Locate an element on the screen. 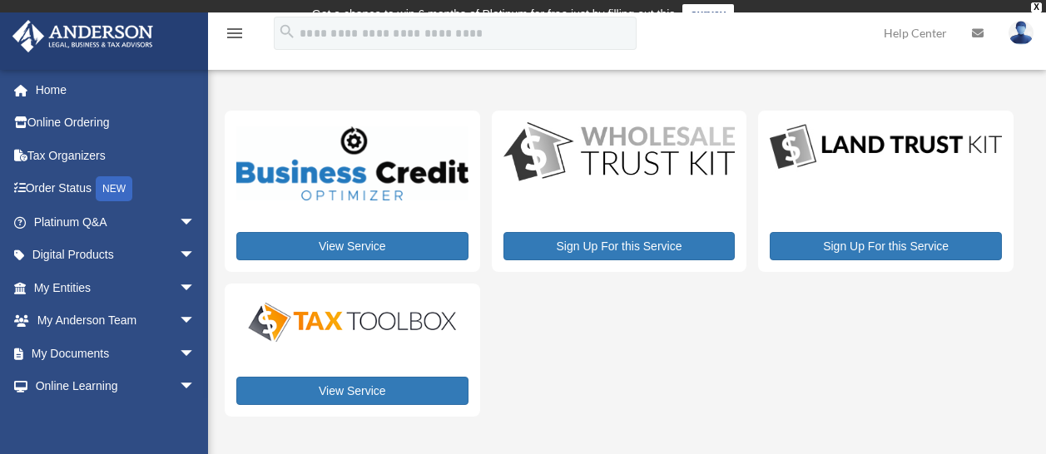 The width and height of the screenshot is (1046, 454). a: My Anderson Teamarrow_drop_down is located at coordinates (116, 321).